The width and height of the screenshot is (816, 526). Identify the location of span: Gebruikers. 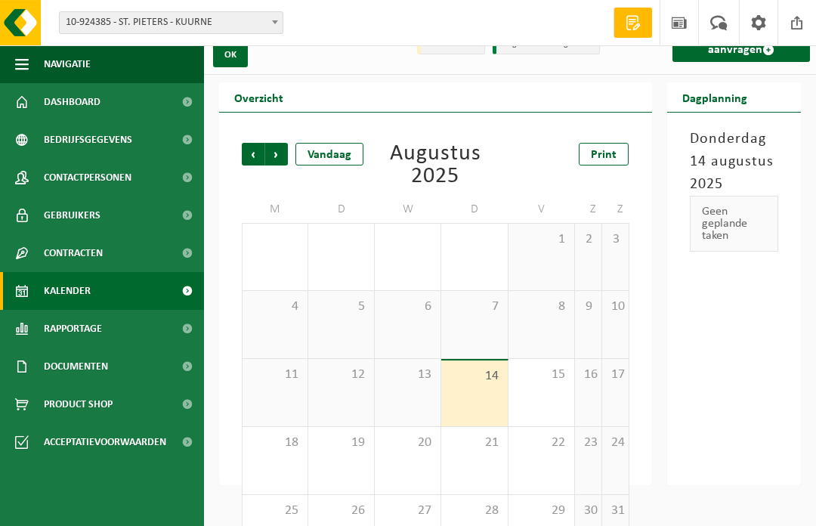
(72, 215).